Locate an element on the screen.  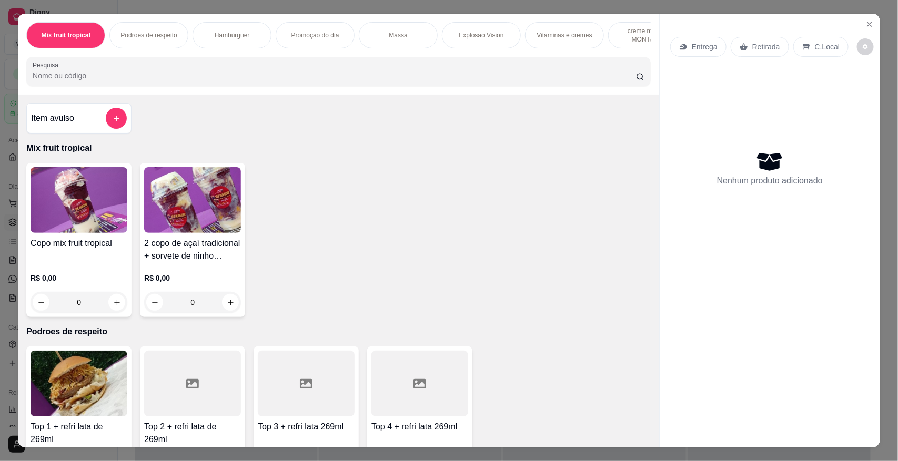
h4: Item avulso is located at coordinates (53, 118).